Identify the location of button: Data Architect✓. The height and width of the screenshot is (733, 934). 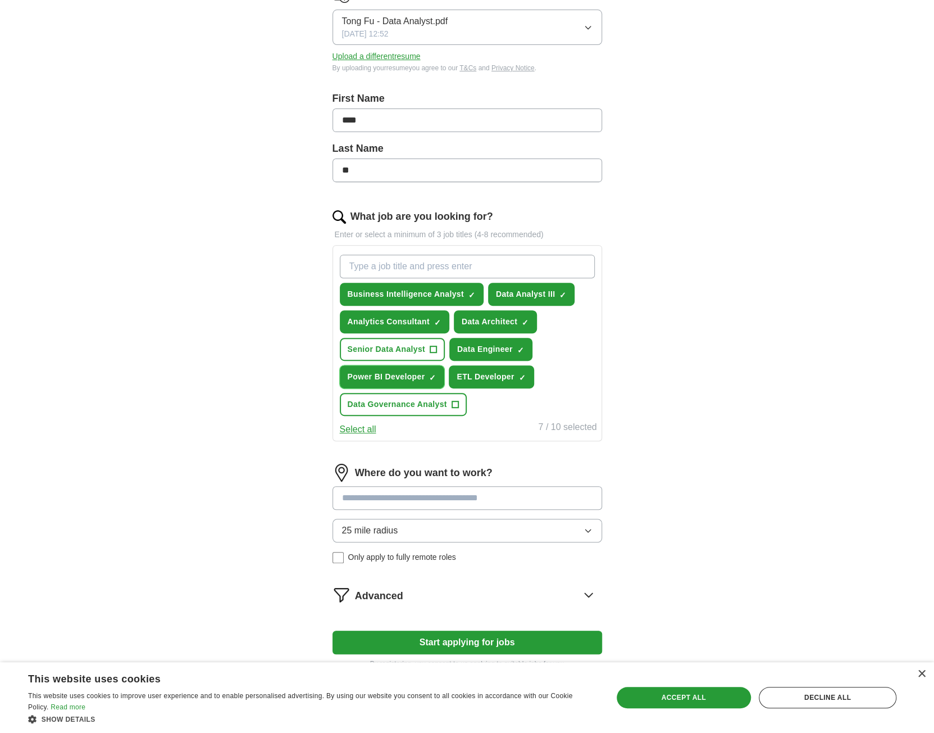
(496, 321).